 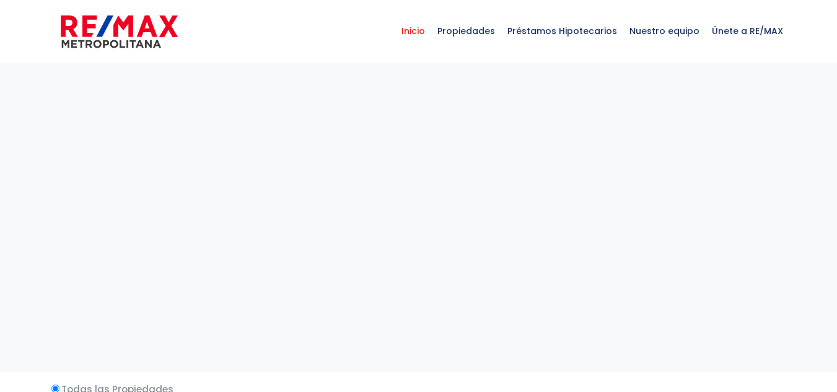 I want to click on img: remax-metropolitana-logo, so click(x=119, y=32).